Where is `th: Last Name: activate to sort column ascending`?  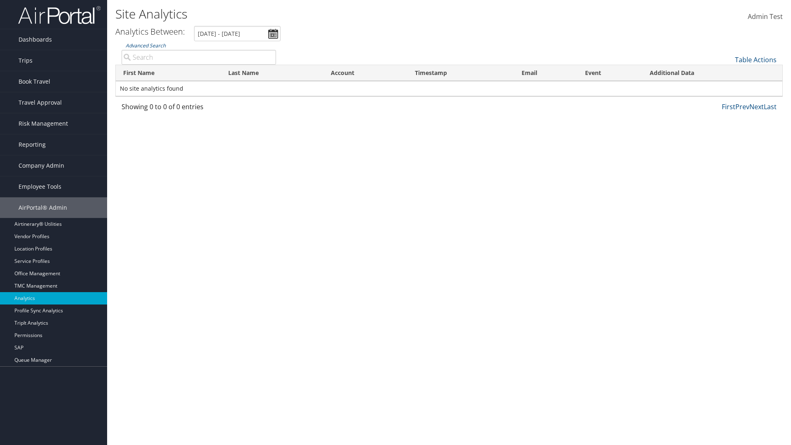 th: Last Name: activate to sort column ascending is located at coordinates (272, 73).